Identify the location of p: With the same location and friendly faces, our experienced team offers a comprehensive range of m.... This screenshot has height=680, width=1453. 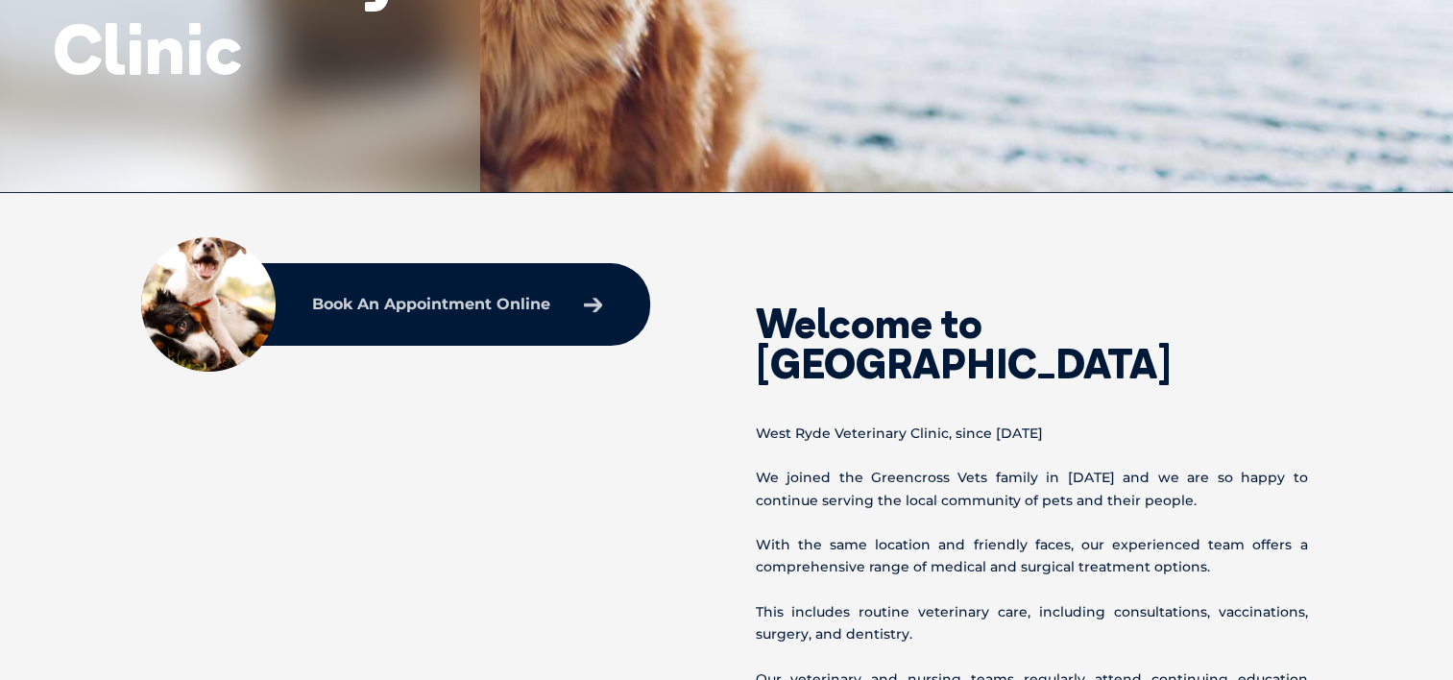
(1032, 556).